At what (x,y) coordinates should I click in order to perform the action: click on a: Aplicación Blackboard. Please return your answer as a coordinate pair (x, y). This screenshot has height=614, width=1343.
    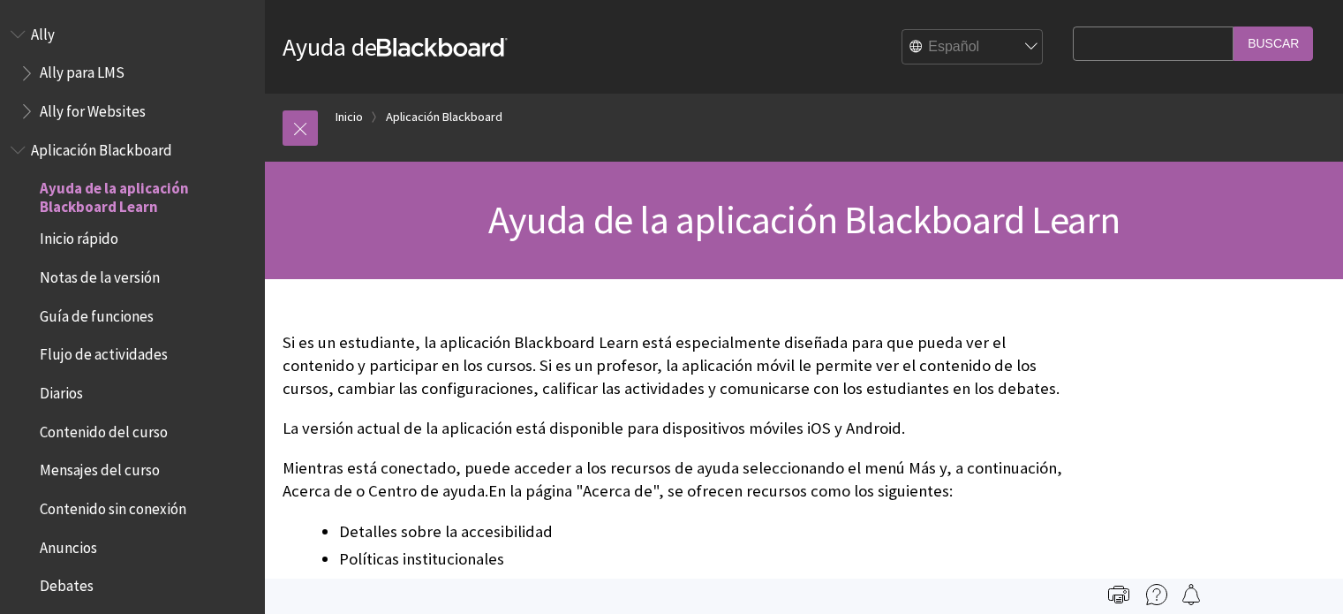
    Looking at the image, I should click on (444, 117).